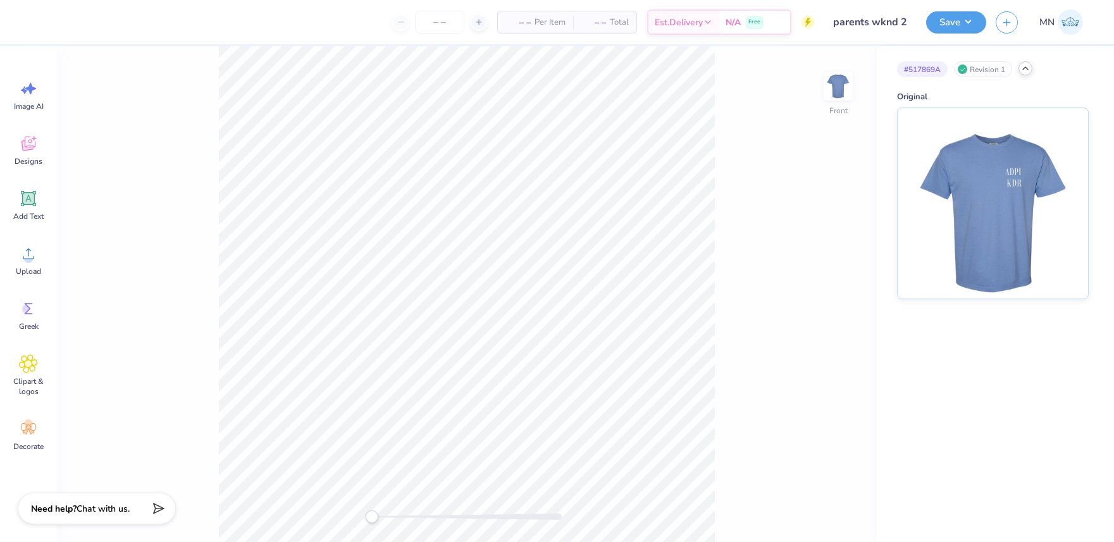 This screenshot has height=542, width=1114. What do you see at coordinates (1061, 22) in the screenshot?
I see `a: MN` at bounding box center [1061, 22].